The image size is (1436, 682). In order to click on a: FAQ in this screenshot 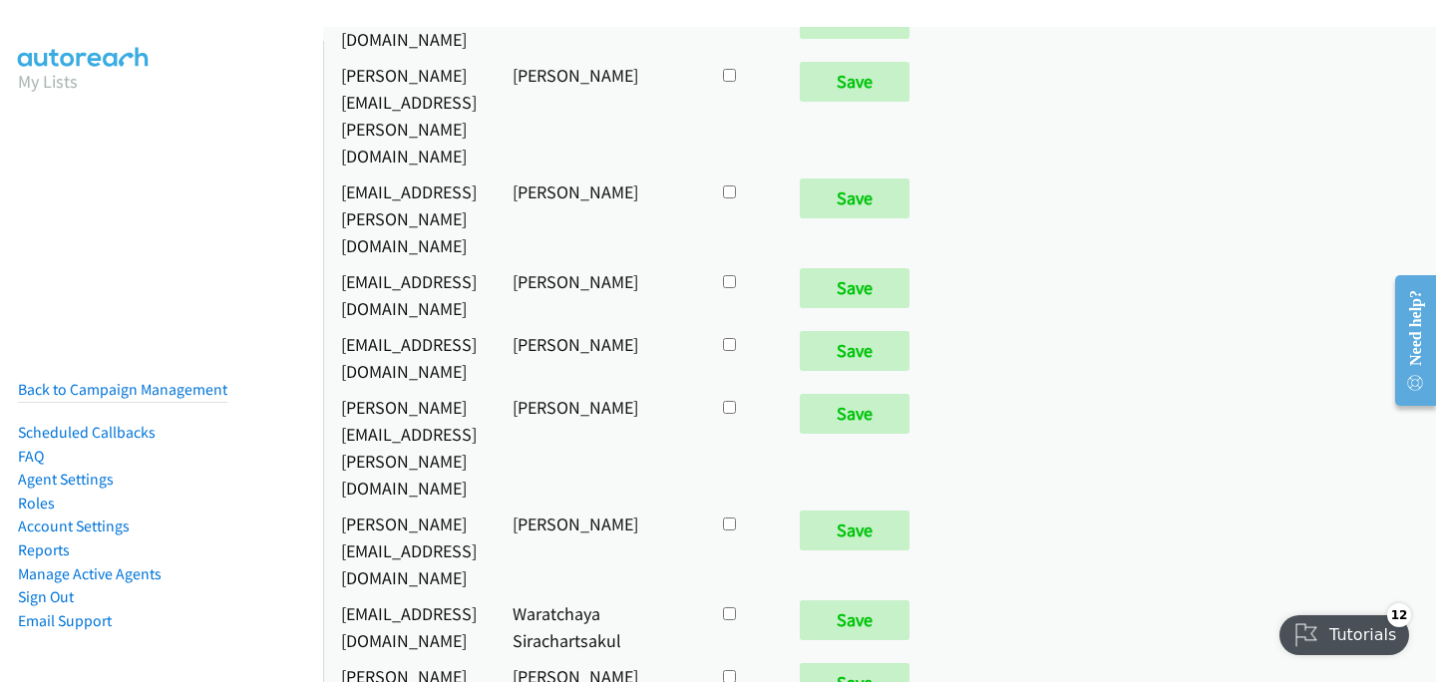, I will do `click(31, 456)`.